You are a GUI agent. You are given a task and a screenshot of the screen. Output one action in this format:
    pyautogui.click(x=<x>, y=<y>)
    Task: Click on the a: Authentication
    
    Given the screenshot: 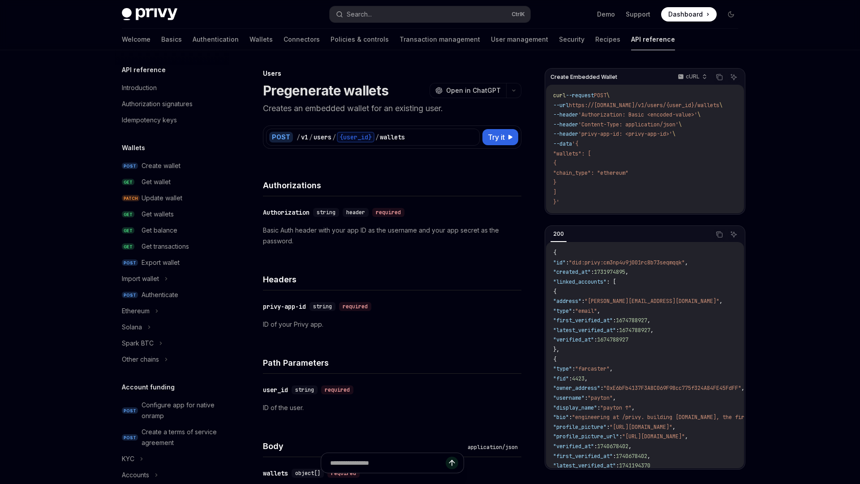 What is the action you would take?
    pyautogui.click(x=215, y=39)
    